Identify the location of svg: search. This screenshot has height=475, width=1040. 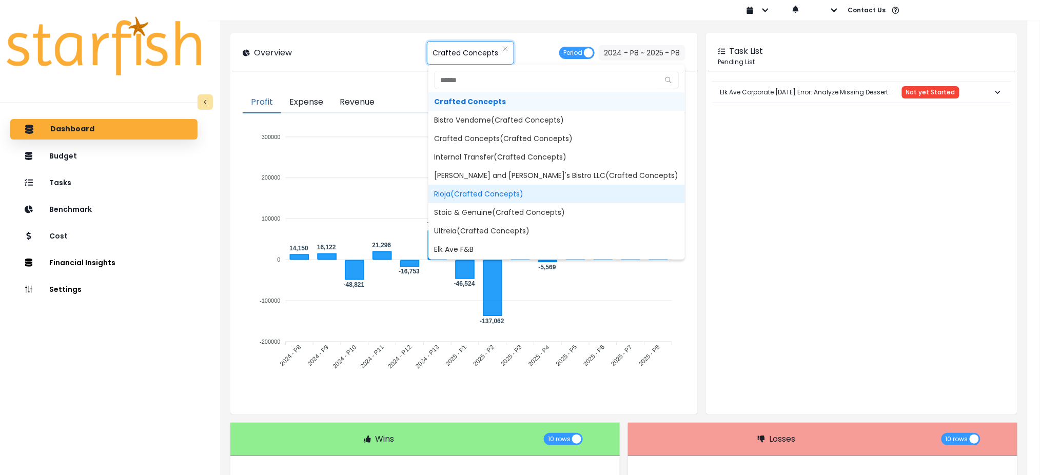
(669, 80).